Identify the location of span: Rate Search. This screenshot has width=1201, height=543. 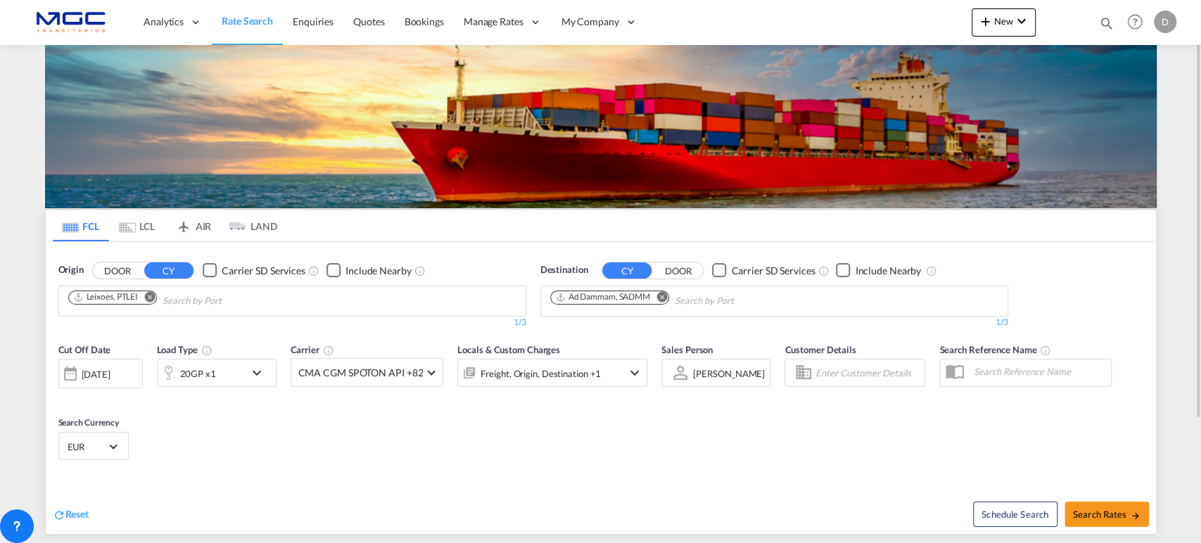
(247, 20).